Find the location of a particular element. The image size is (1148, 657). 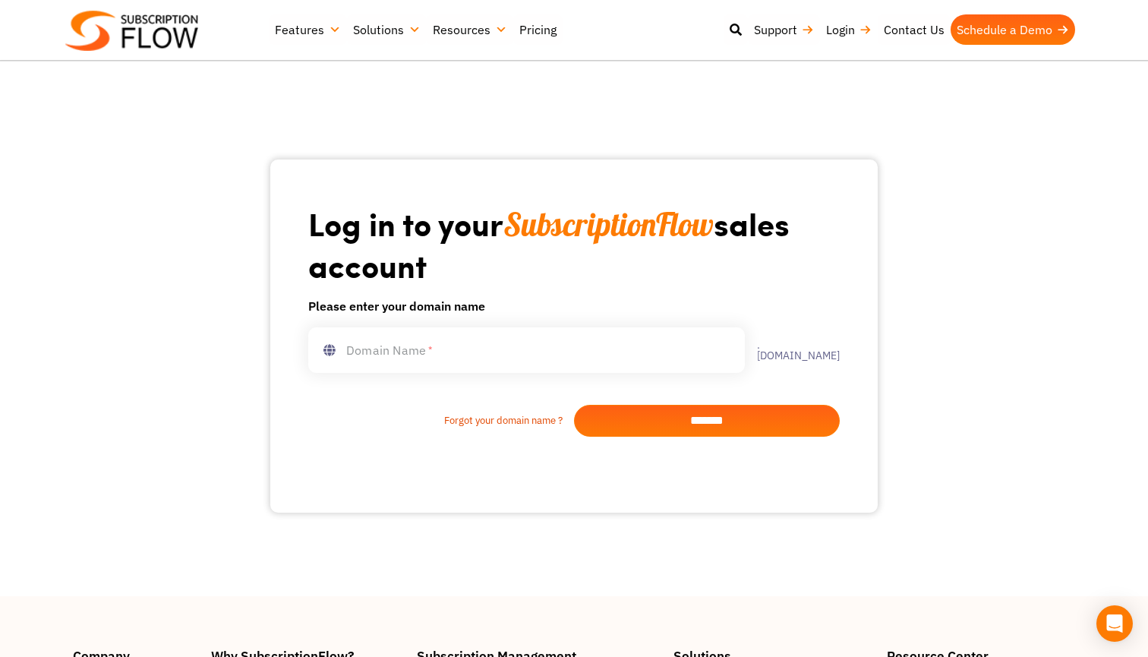

h6: Please enter your domain name is located at coordinates (574, 306).